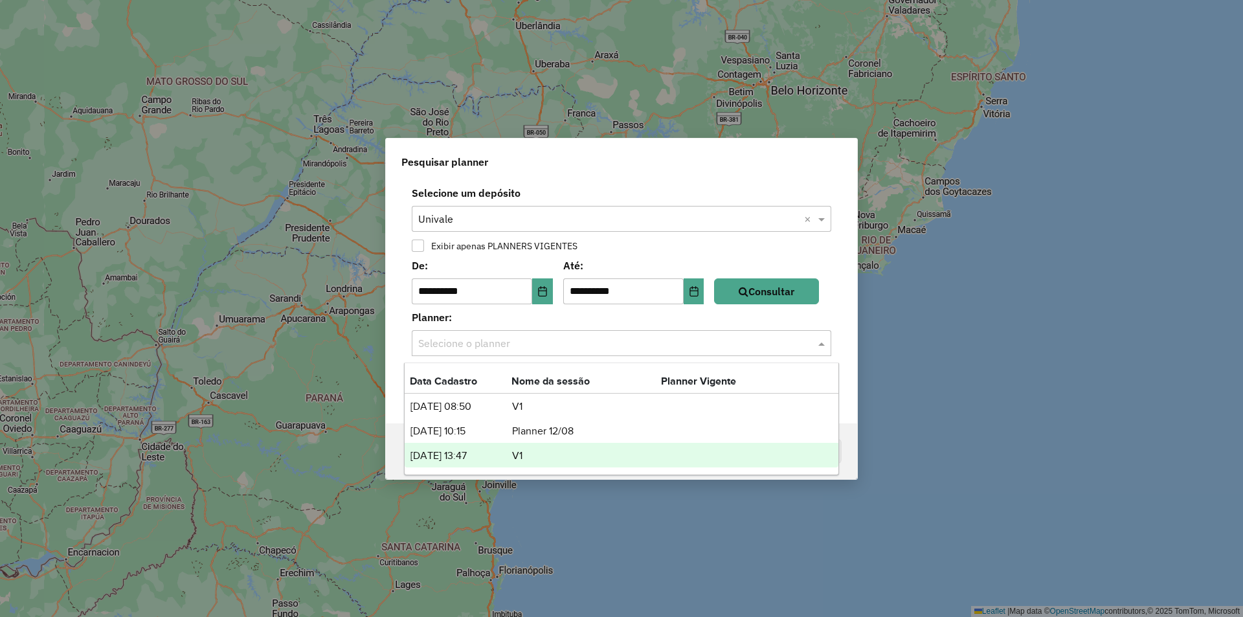 Image resolution: width=1243 pixels, height=617 pixels. Describe the element at coordinates (445, 162) in the screenshot. I see `span: Pesquisar planner` at that location.